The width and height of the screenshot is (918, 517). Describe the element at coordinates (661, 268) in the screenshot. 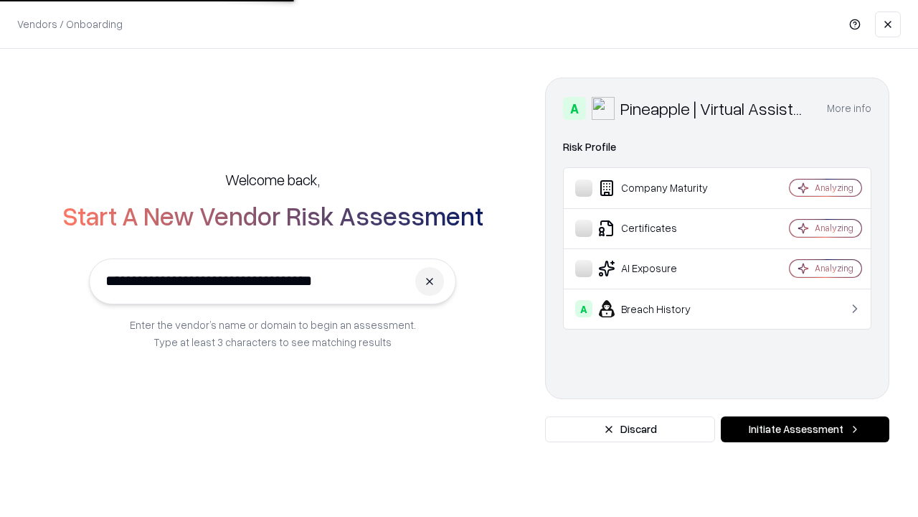

I see `div: AI Exposure` at that location.